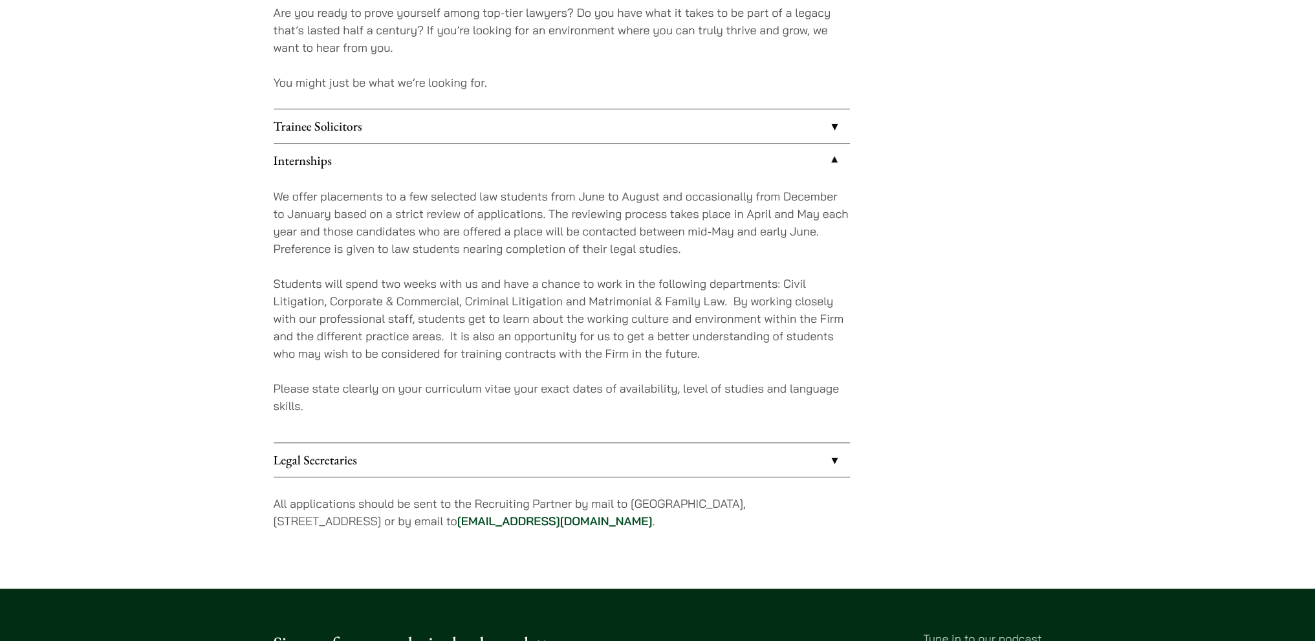  What do you see at coordinates (561, 30) in the screenshot?
I see `p: Are you ready to prove yourself among top-tier lawyers? Do you have what it takes to be part of a...` at bounding box center [561, 30].